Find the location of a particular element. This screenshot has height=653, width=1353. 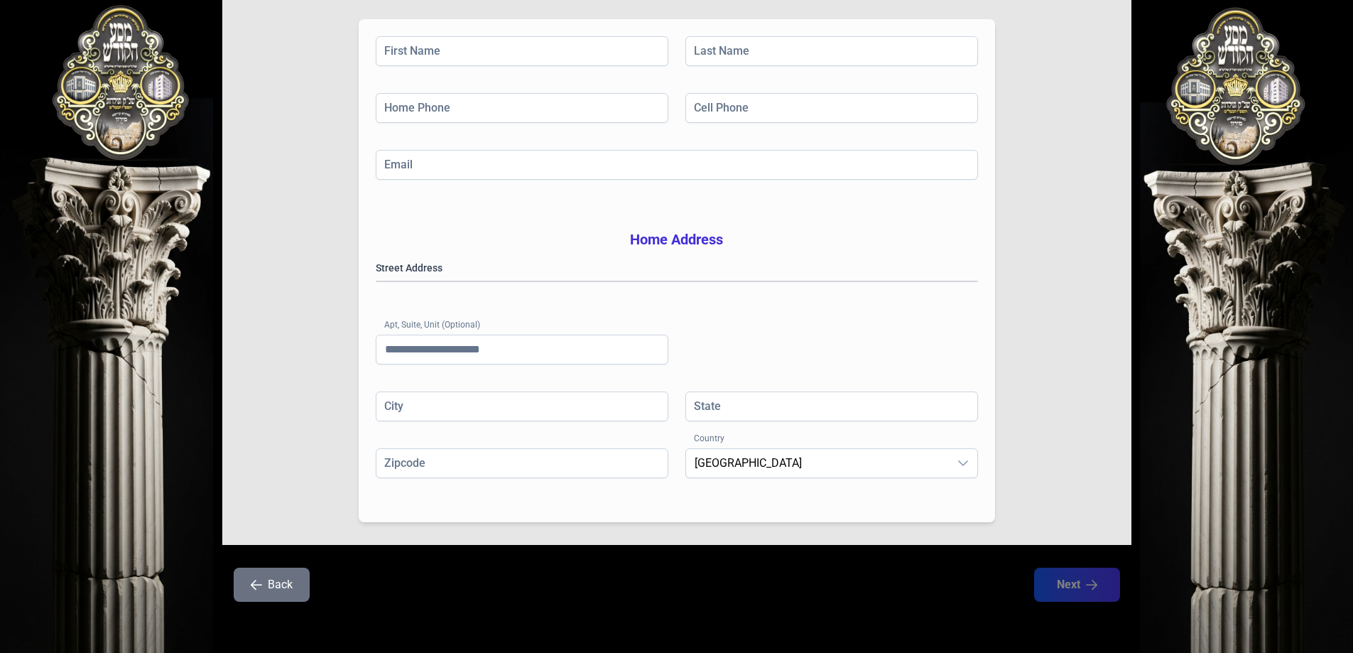

label: Street Address is located at coordinates (677, 268).